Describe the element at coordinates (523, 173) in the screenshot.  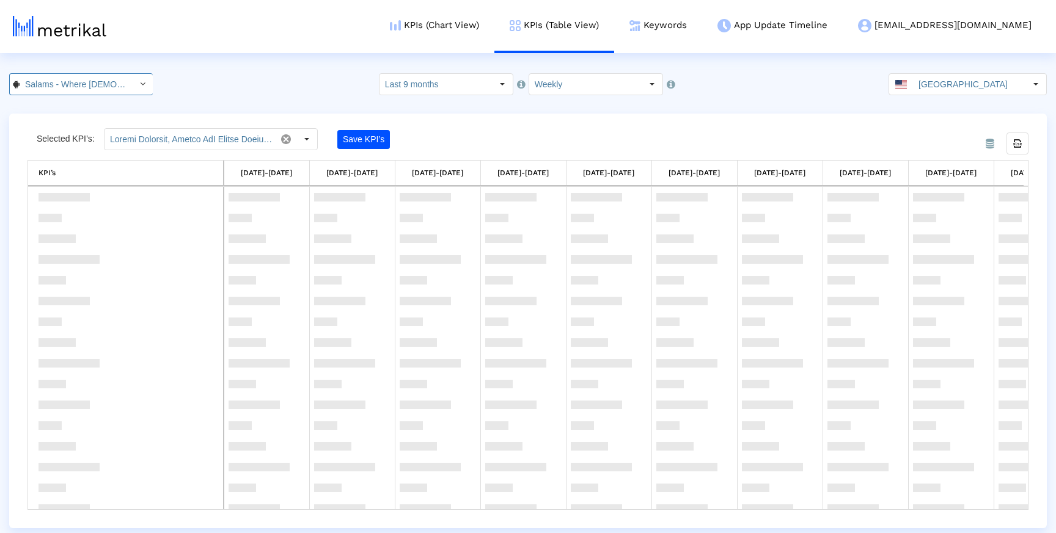
I see `td: Column 01/05/25-01/11/25` at that location.